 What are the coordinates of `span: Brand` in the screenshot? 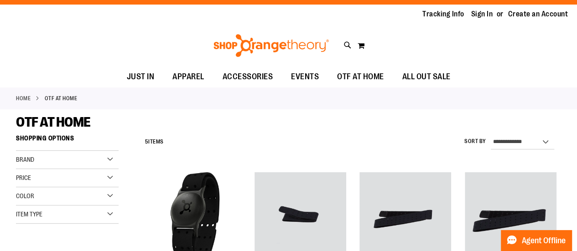 It's located at (25, 160).